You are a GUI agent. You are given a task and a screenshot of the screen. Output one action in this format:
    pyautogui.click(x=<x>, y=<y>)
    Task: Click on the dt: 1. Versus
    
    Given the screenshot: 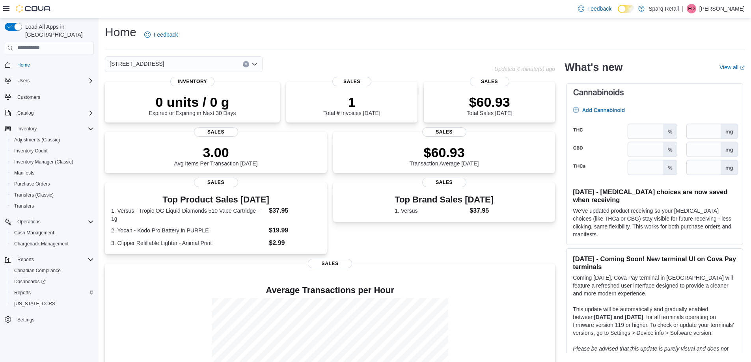 What is the action you would take?
    pyautogui.click(x=431, y=211)
    